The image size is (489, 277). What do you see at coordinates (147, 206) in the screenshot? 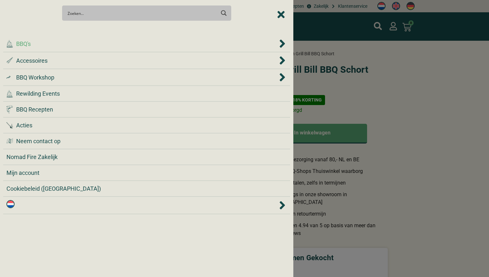
I see `div: <img class="wpml-ls-flag" src="https://nomadfire.shop/wp-content/plugins/sitepress-multilingual-c...` at bounding box center [147, 206].